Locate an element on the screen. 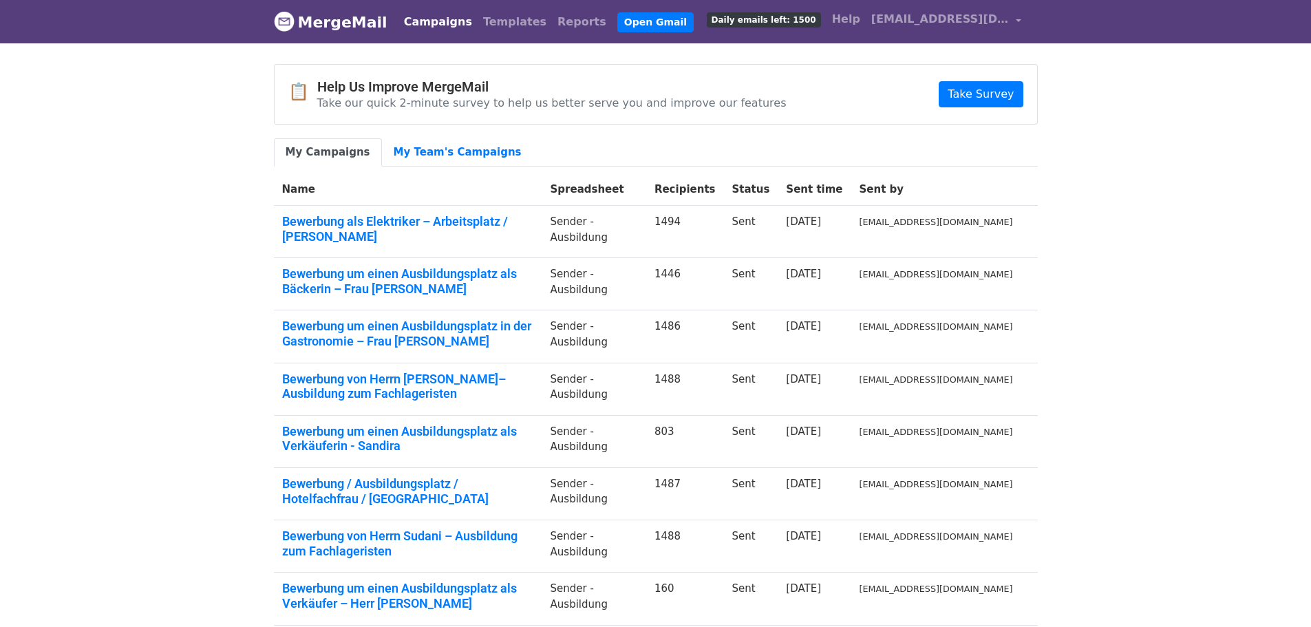 The height and width of the screenshot is (627, 1311). th: Sent time is located at coordinates (814, 189).